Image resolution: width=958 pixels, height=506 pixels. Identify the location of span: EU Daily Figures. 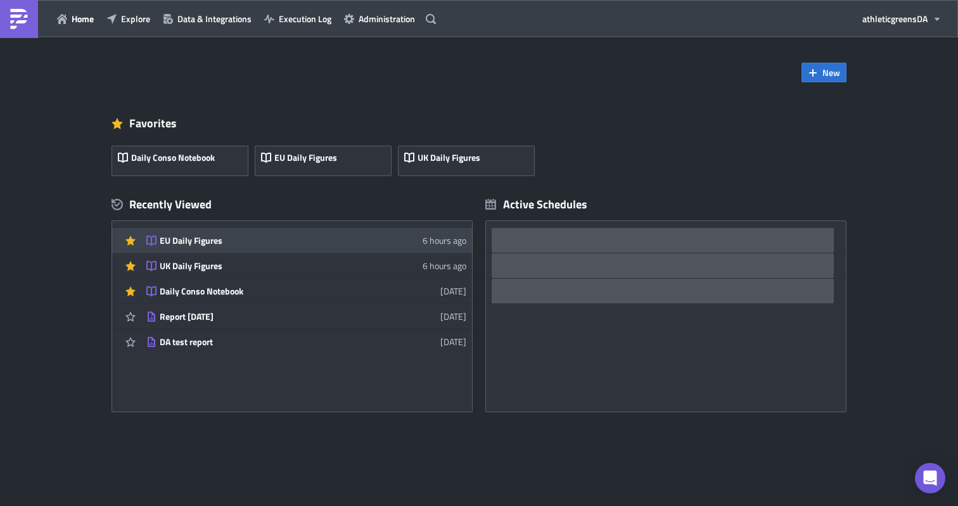
(305, 158).